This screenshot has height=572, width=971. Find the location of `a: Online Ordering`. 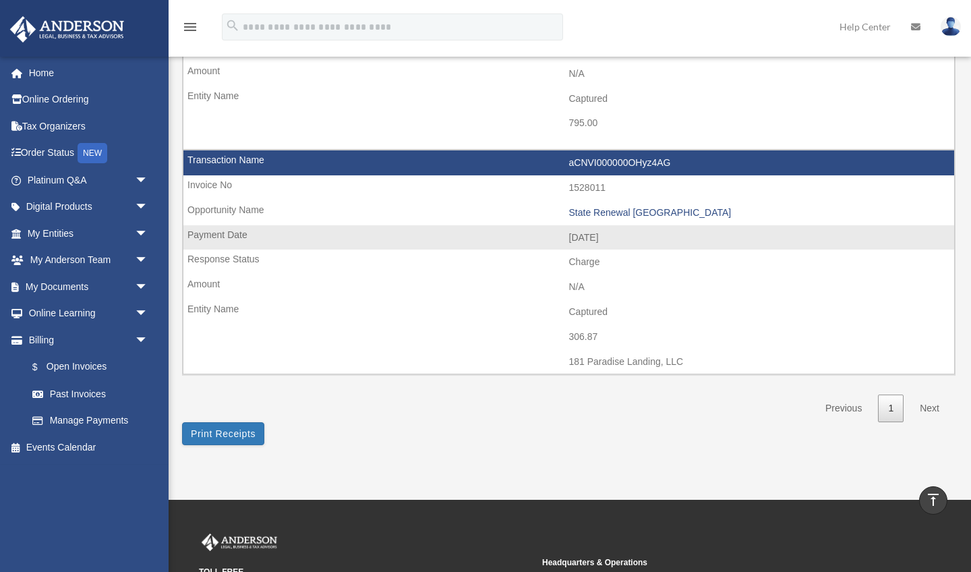

a: Online Ordering is located at coordinates (89, 100).